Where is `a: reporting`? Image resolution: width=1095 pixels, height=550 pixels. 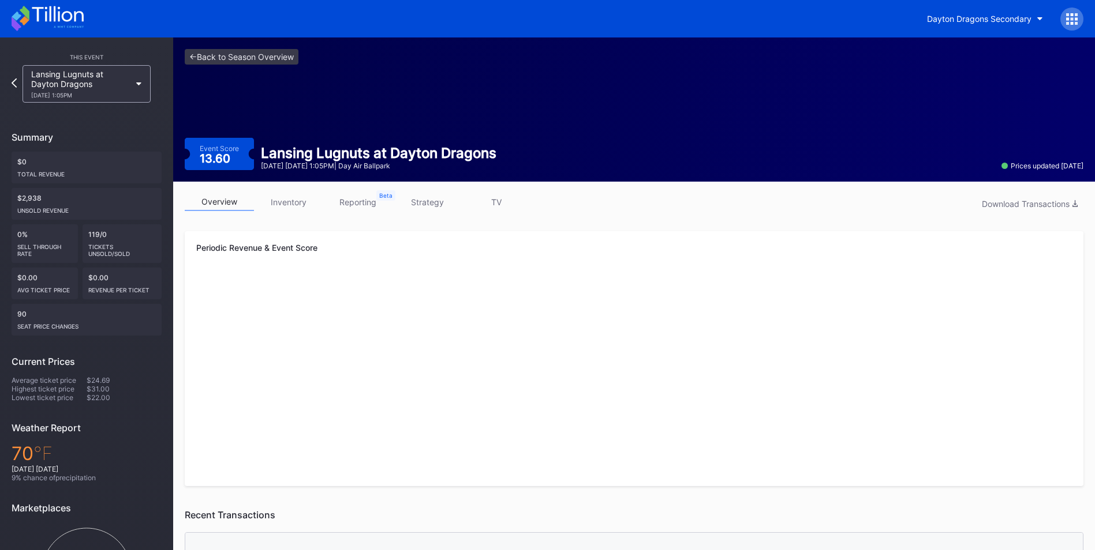
a: reporting is located at coordinates (358, 202).